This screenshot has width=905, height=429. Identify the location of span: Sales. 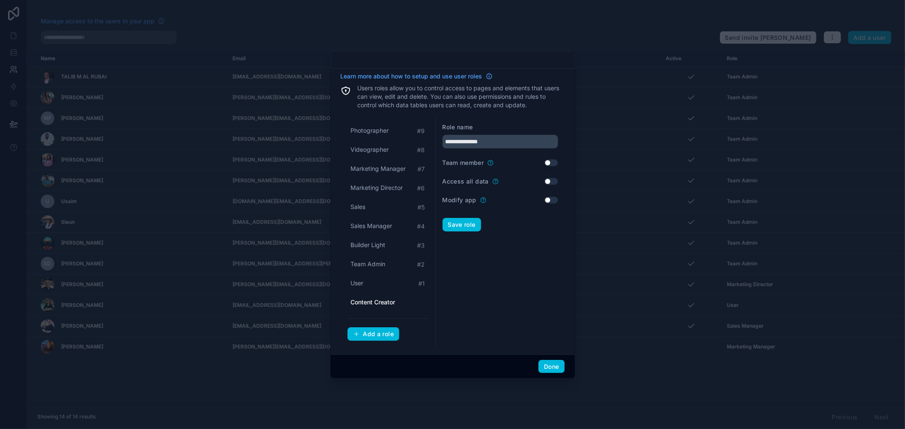
(358, 207).